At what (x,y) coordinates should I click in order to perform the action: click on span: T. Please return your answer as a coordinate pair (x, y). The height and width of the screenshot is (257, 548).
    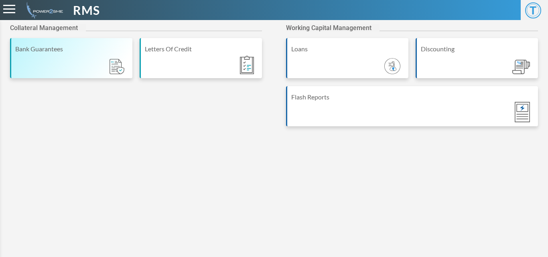
    Looking at the image, I should click on (533, 10).